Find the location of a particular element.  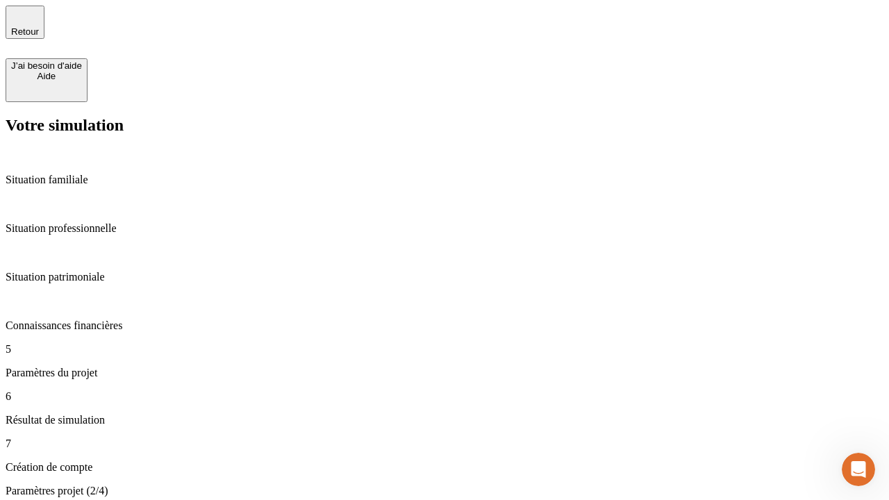

p: 6 is located at coordinates (445, 397).